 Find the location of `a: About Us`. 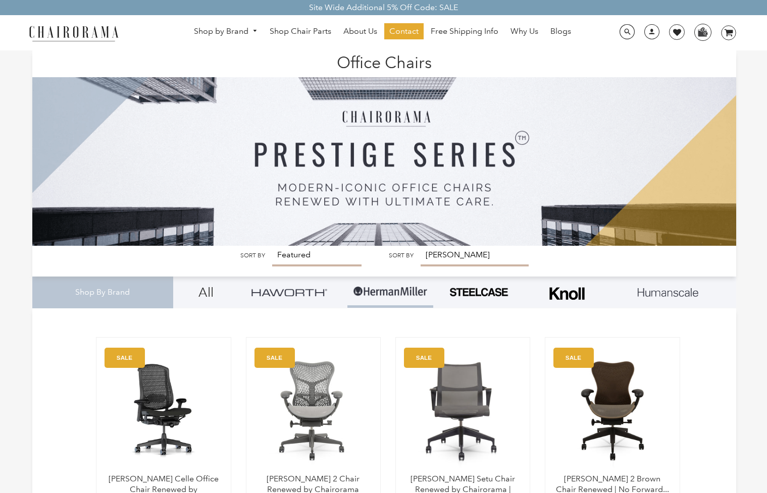

a: About Us is located at coordinates (360, 31).